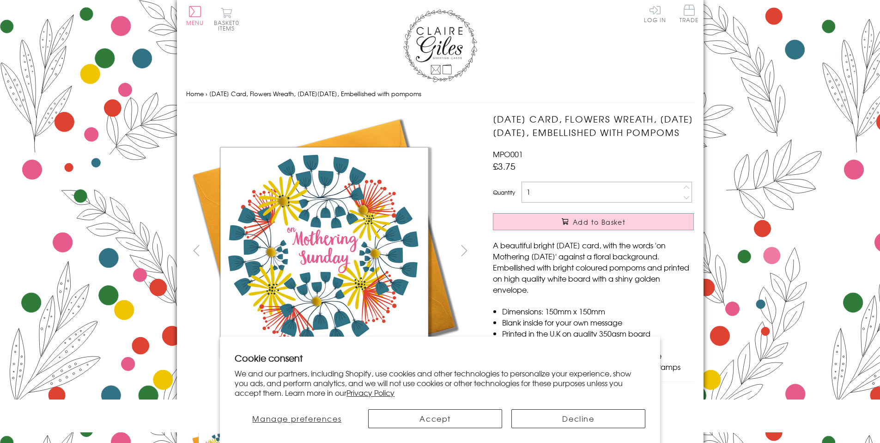 The image size is (880, 443). I want to click on span: MPO001, so click(508, 154).